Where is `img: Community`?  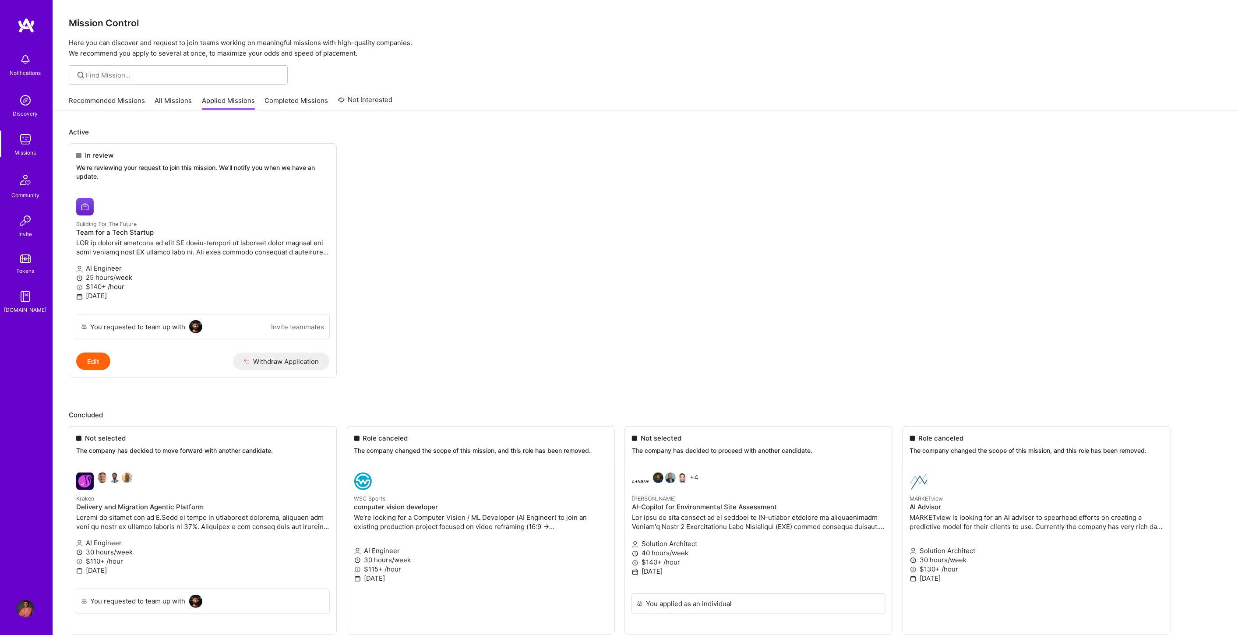
img: Community is located at coordinates (25, 180).